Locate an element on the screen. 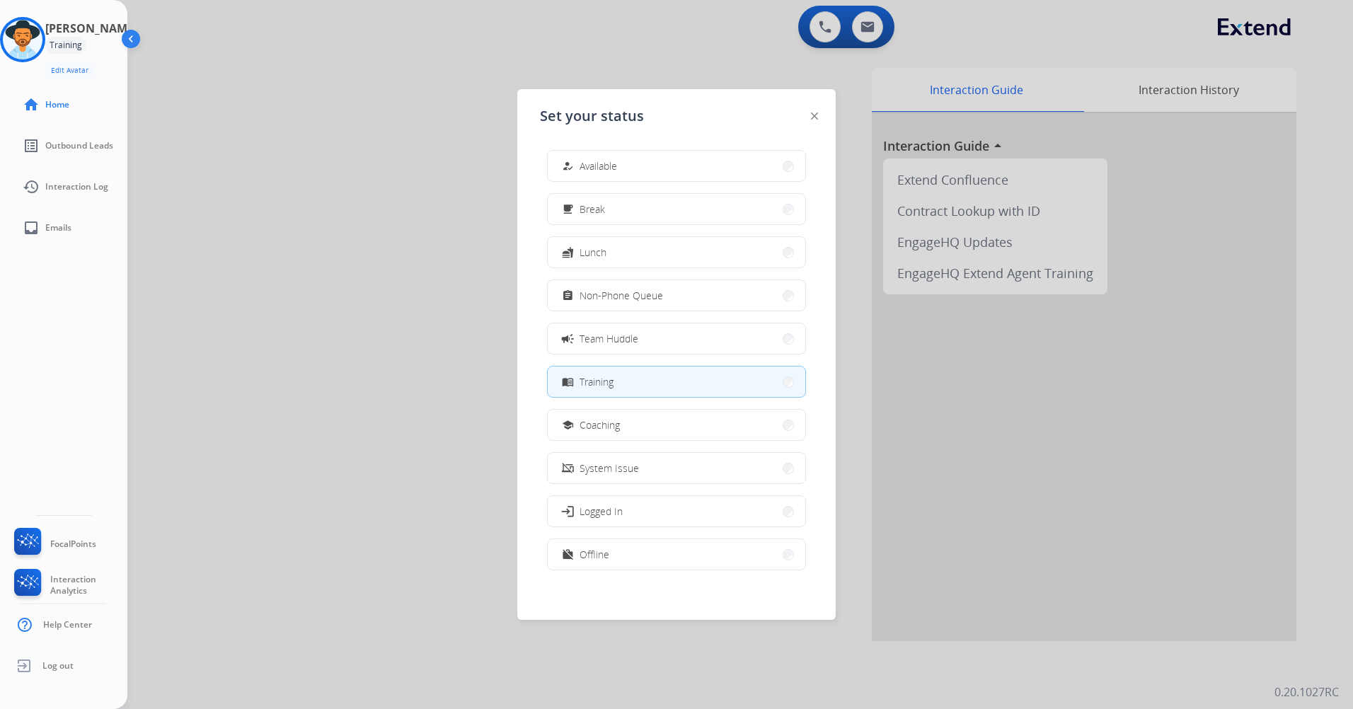  span: Non-Phone Queue is located at coordinates (621, 295).